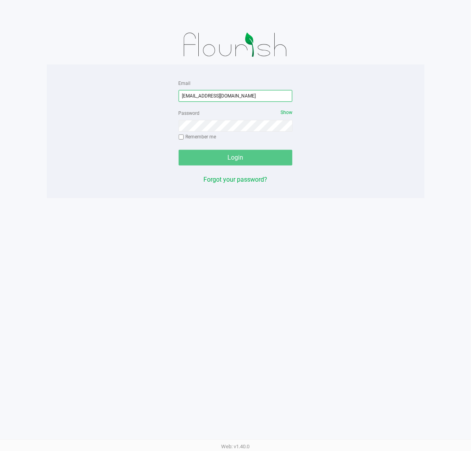 The width and height of the screenshot is (471, 451). Describe the element at coordinates (235, 180) in the screenshot. I see `button: Forgot your password?` at that location.